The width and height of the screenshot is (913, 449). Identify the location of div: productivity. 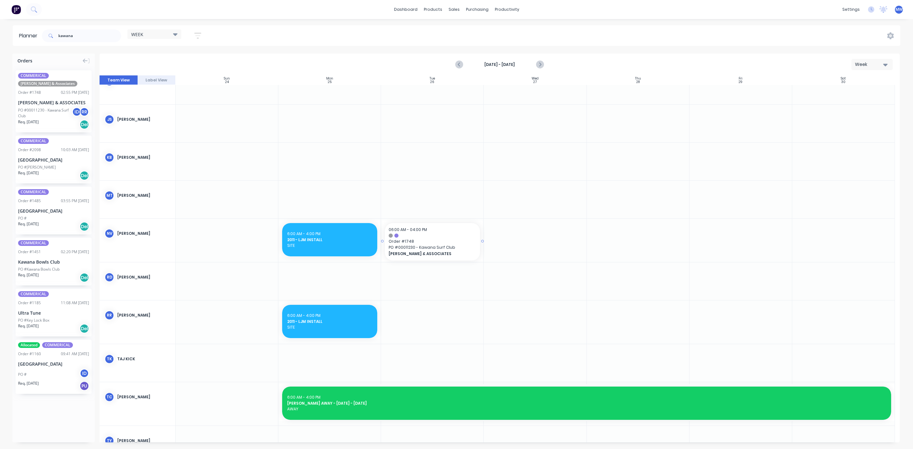
(507, 10).